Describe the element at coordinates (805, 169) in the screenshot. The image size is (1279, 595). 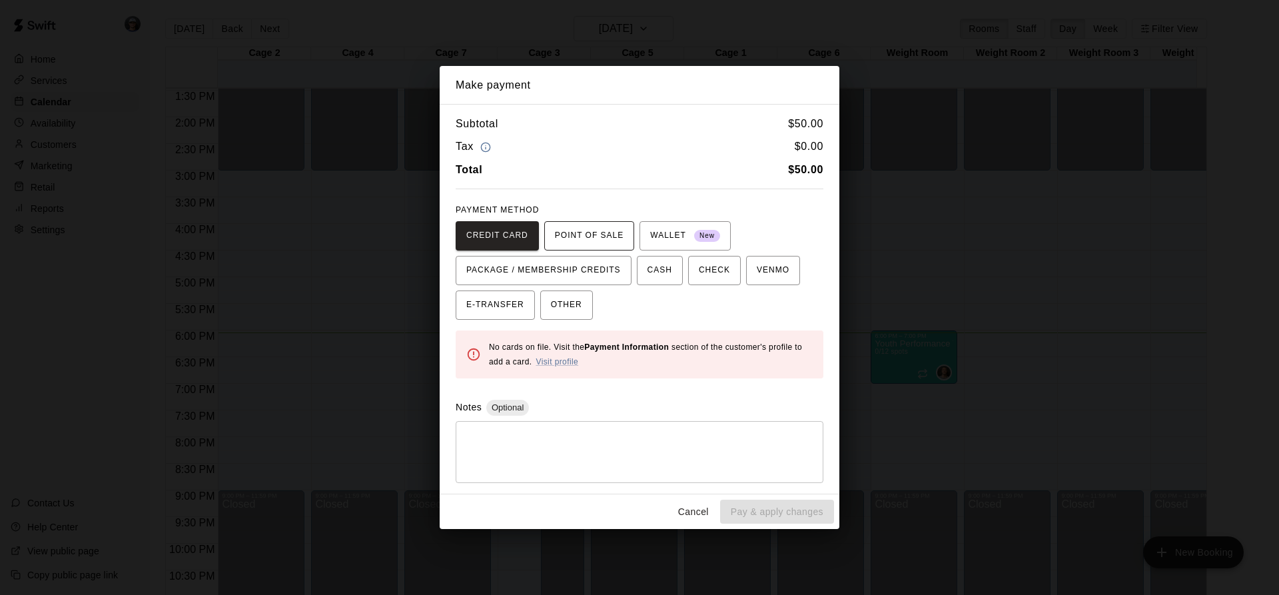
I see `b: $ 50.00` at that location.